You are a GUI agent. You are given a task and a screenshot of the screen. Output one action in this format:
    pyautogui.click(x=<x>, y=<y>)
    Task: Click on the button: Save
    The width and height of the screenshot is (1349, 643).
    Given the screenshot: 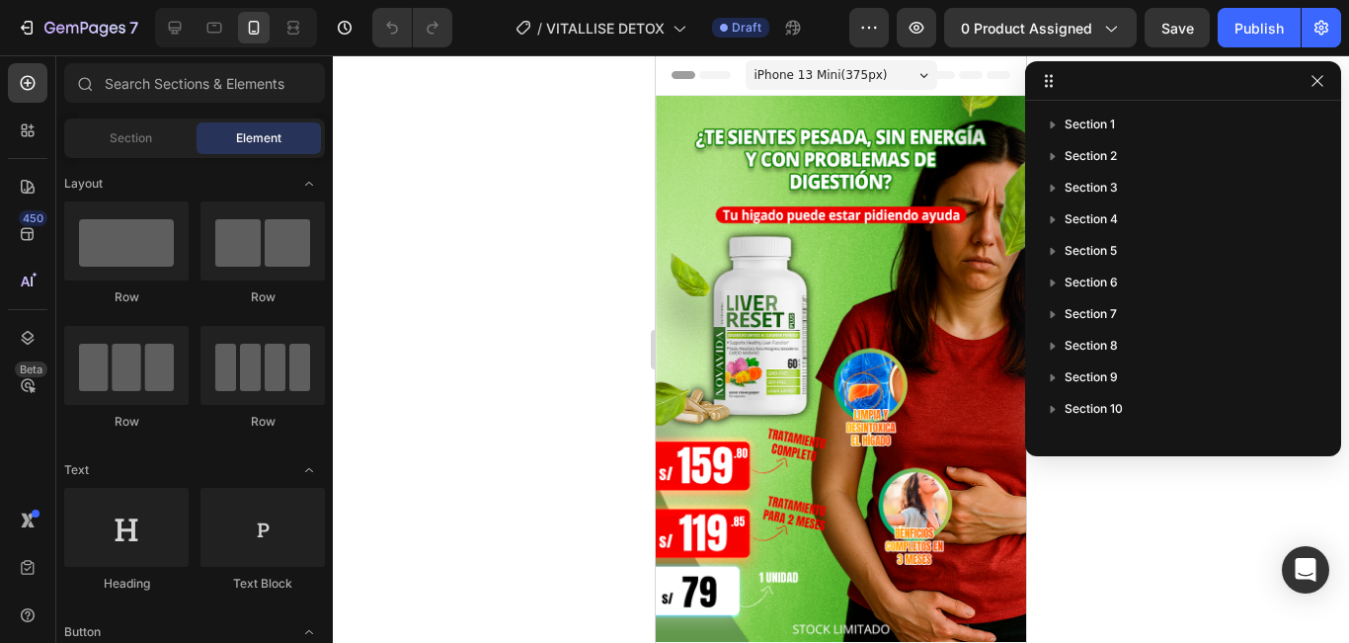 What is the action you would take?
    pyautogui.click(x=1177, y=28)
    